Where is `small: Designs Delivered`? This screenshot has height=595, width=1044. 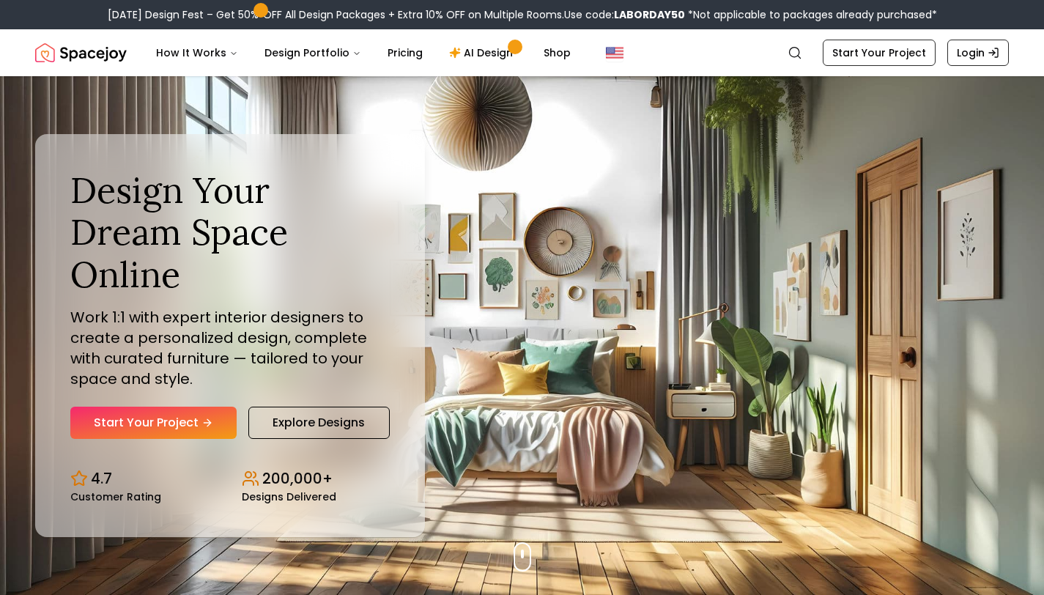
small: Designs Delivered is located at coordinates (289, 497).